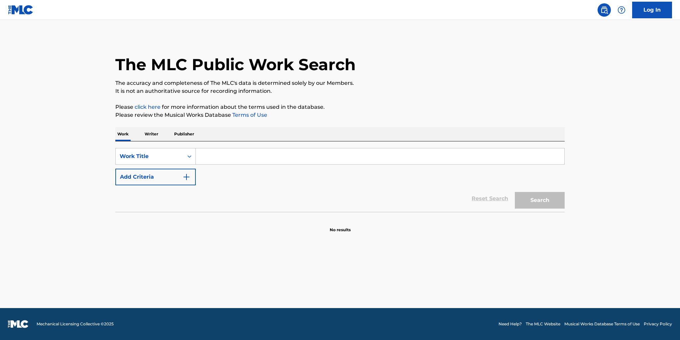 The height and width of the screenshot is (340, 680). What do you see at coordinates (621, 10) in the screenshot?
I see `img: help` at bounding box center [621, 10].